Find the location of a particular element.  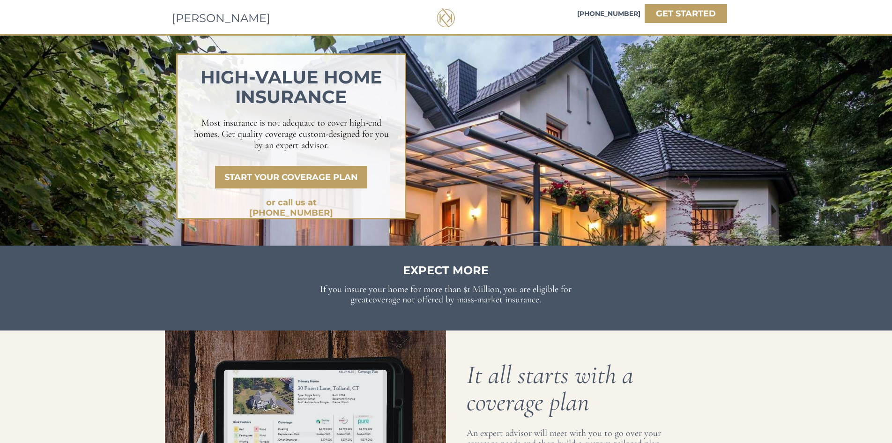

a: GET STARTED is located at coordinates (686, 14).